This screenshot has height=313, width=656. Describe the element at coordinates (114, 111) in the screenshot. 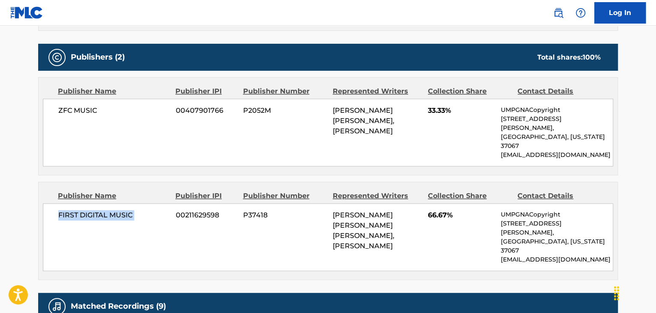

I see `span: ZFC MUSIC` at that location.